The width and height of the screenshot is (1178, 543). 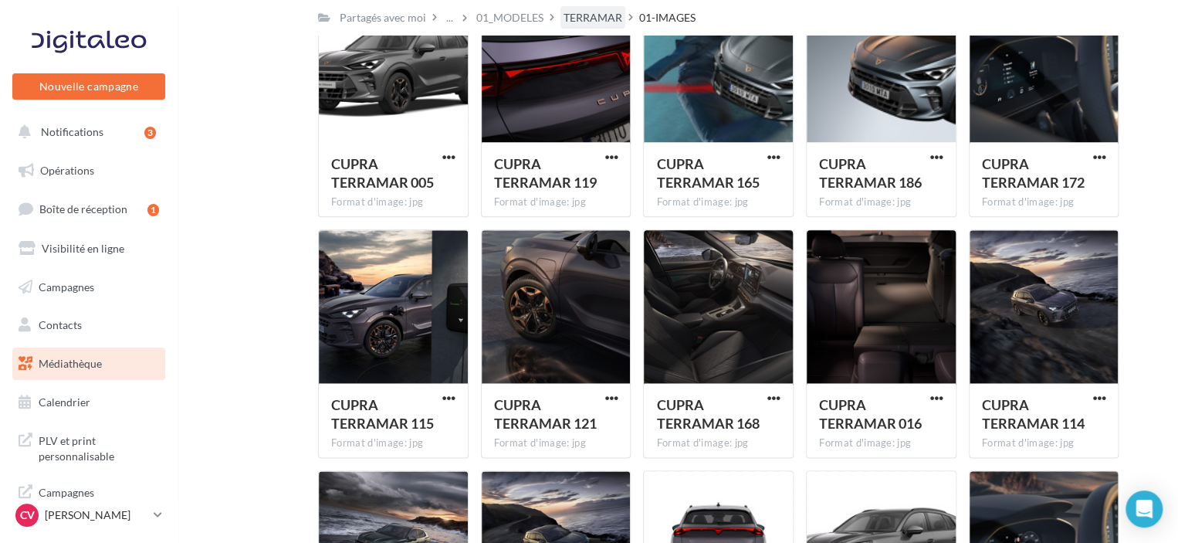 What do you see at coordinates (383, 18) in the screenshot?
I see `div: Partagés avec moi` at bounding box center [383, 18].